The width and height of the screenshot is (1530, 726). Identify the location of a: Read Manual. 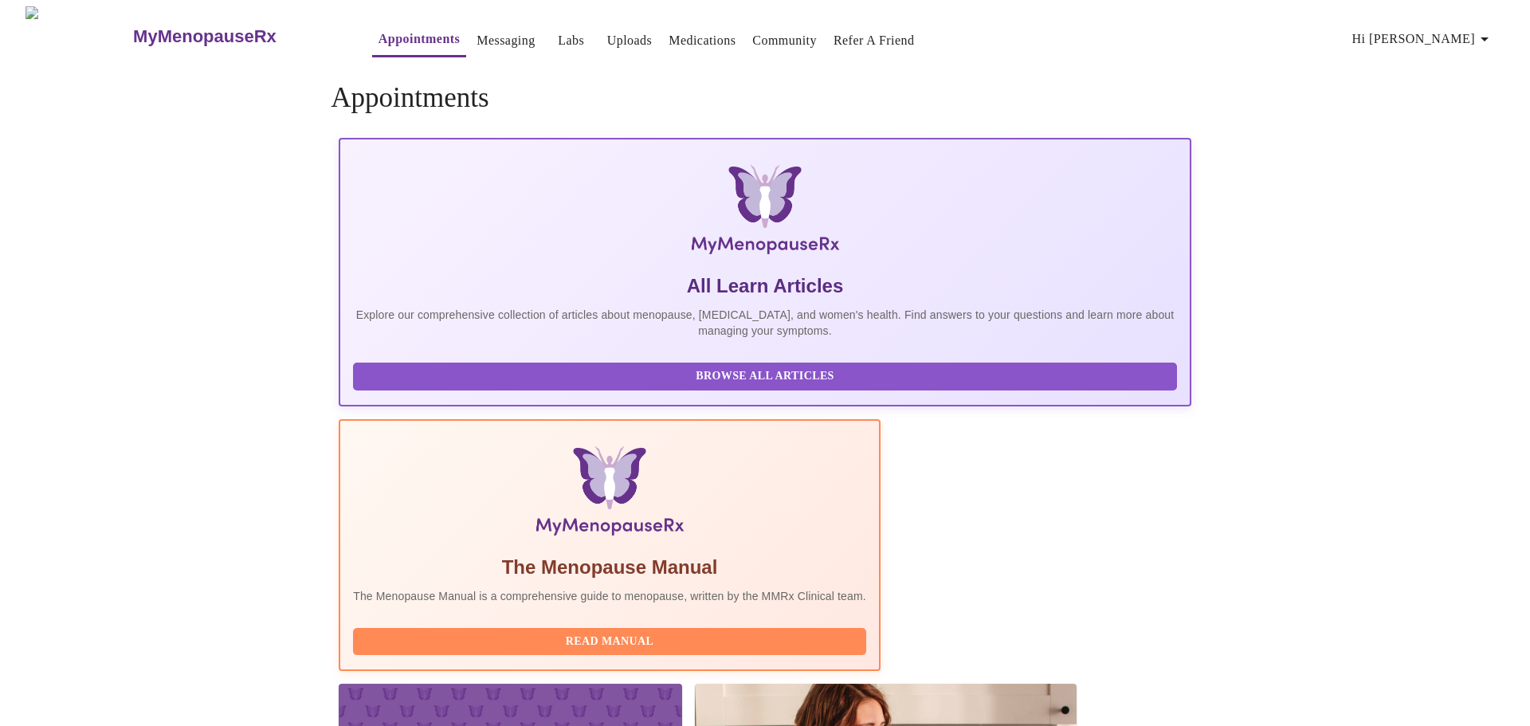
(611, 640).